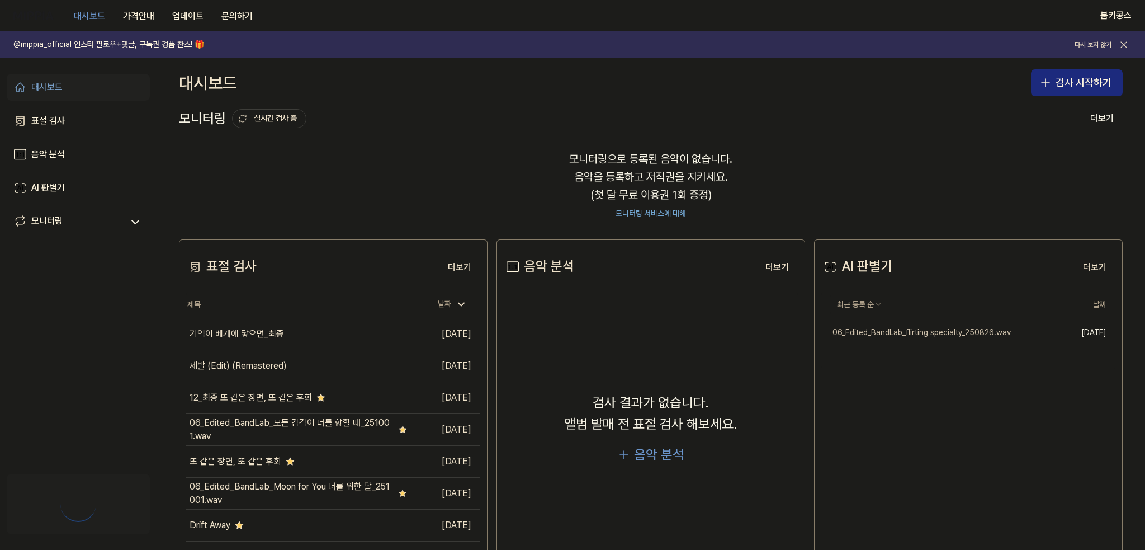  I want to click on div: 날짜, so click(452, 304).